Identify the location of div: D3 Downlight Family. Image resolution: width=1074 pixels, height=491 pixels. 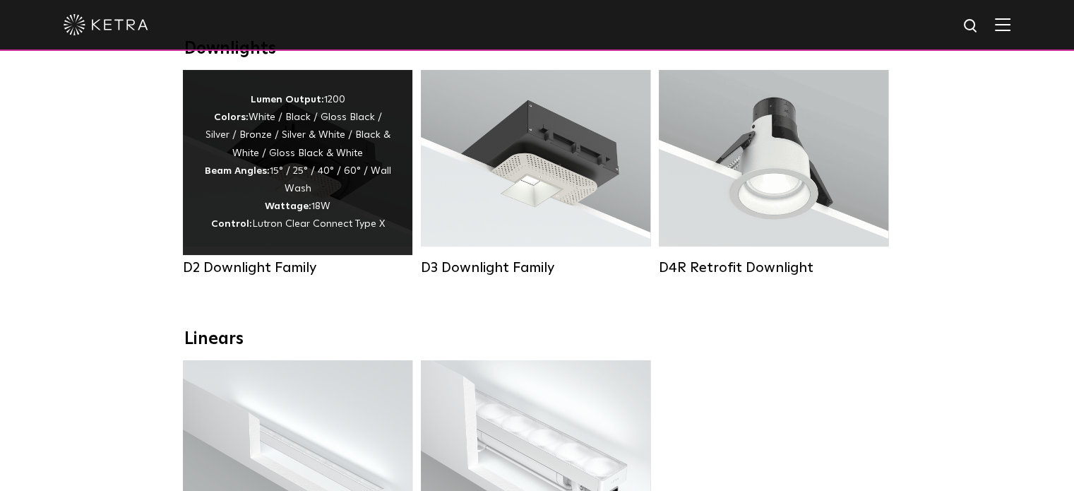
(535, 268).